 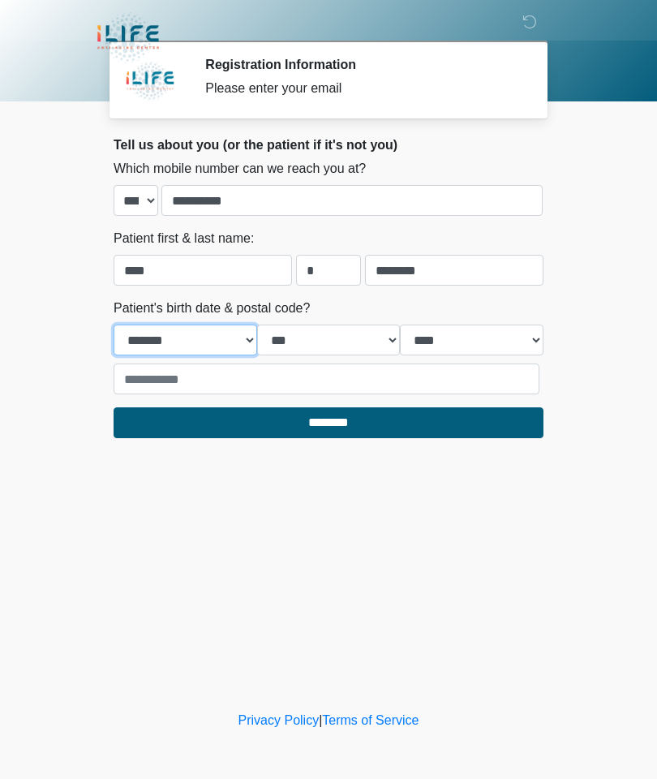 I want to click on label: Which mobile number can we reach you at?, so click(x=239, y=169).